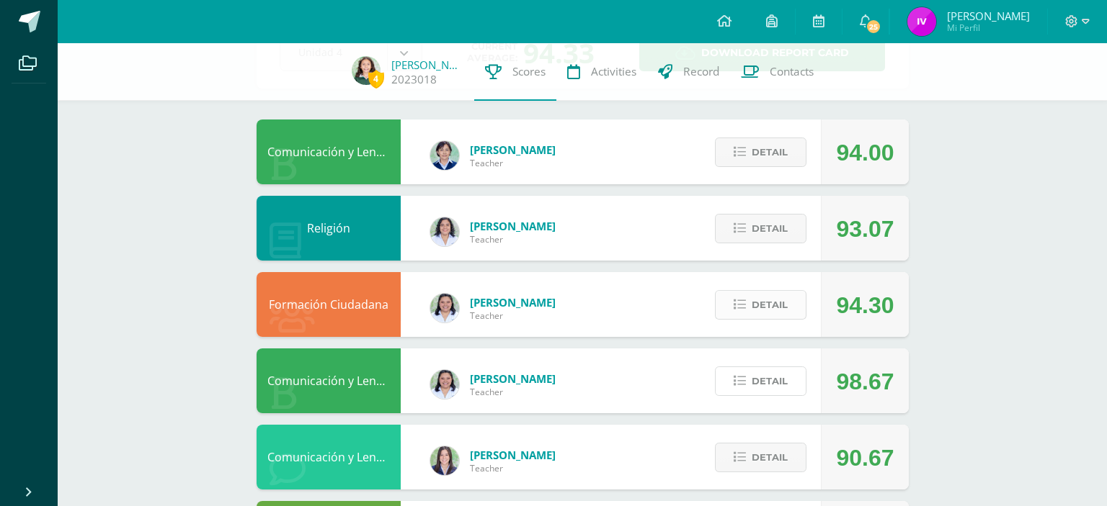 Image resolution: width=1107 pixels, height=506 pixels. I want to click on img: e93ec12ab4f27e1fe2111d3cdedb8a70.png, so click(366, 71).